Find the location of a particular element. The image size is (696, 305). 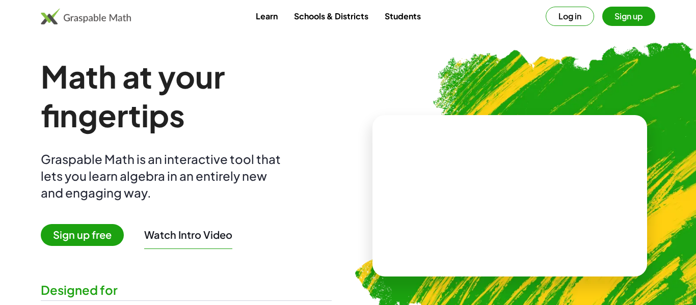

div: Designed for is located at coordinates (186, 290).